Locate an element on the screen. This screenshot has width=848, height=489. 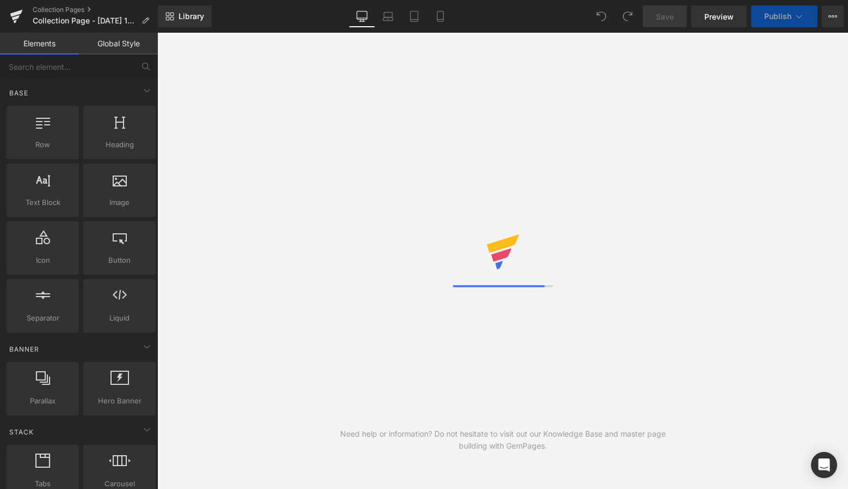
span: Row is located at coordinates (42, 144).